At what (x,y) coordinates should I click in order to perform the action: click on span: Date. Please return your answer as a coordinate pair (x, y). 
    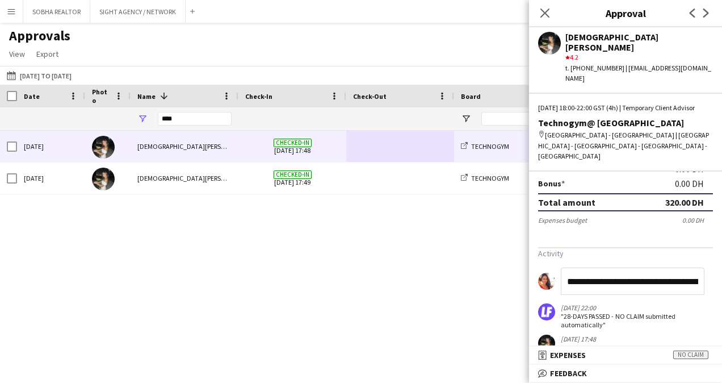
    Looking at the image, I should click on (32, 96).